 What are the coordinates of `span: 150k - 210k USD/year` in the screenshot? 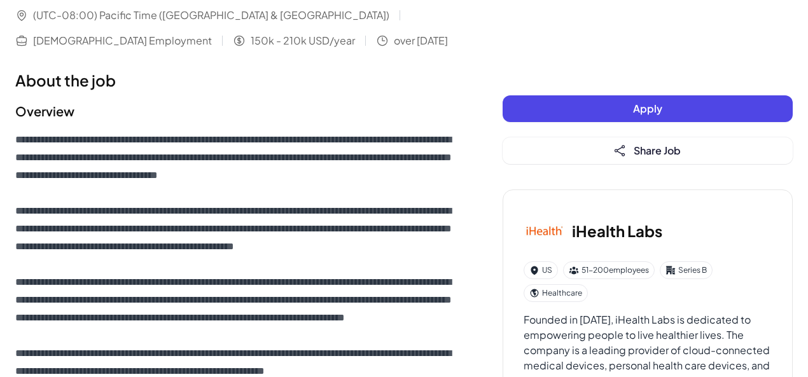 It's located at (303, 41).